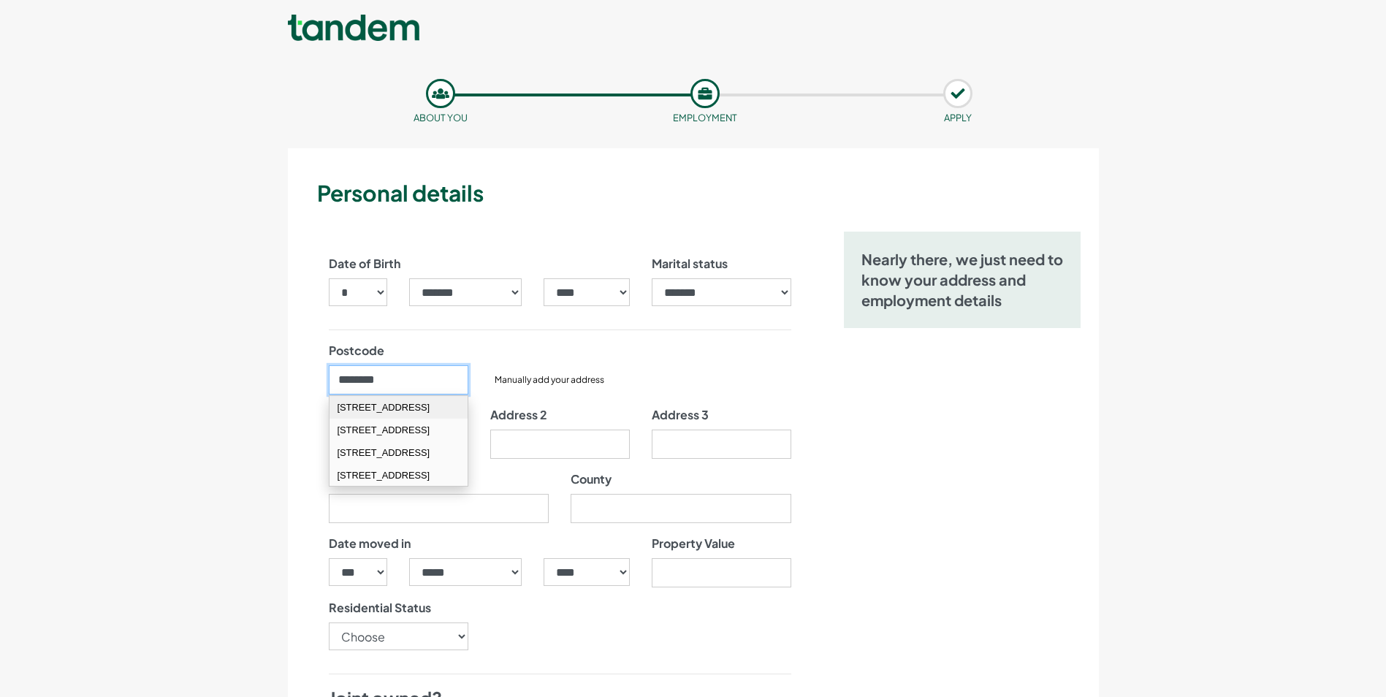 This screenshot has width=1386, height=697. What do you see at coordinates (591, 479) in the screenshot?
I see `label: County` at bounding box center [591, 479].